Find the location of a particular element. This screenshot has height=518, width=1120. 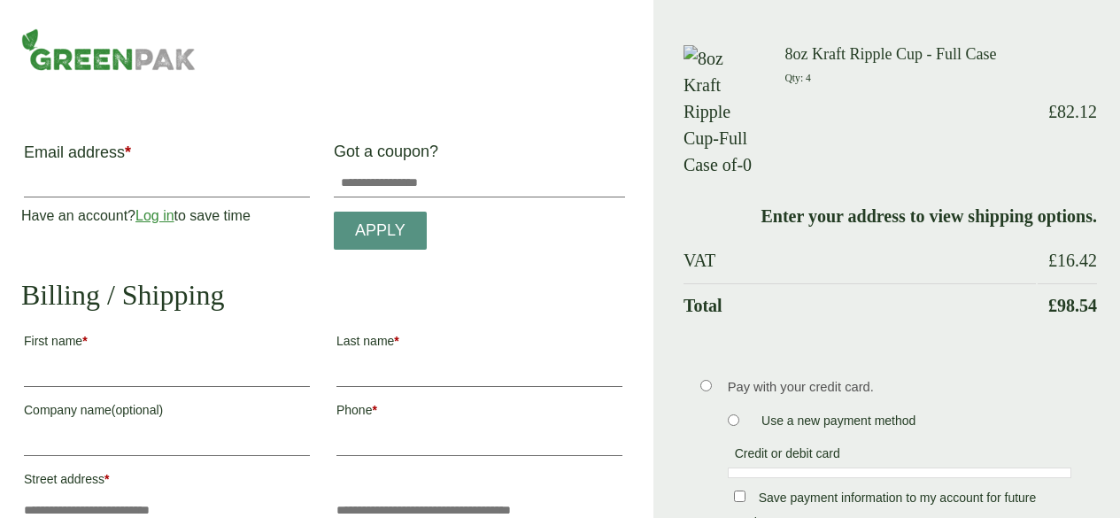

span: Apply is located at coordinates (380, 231).